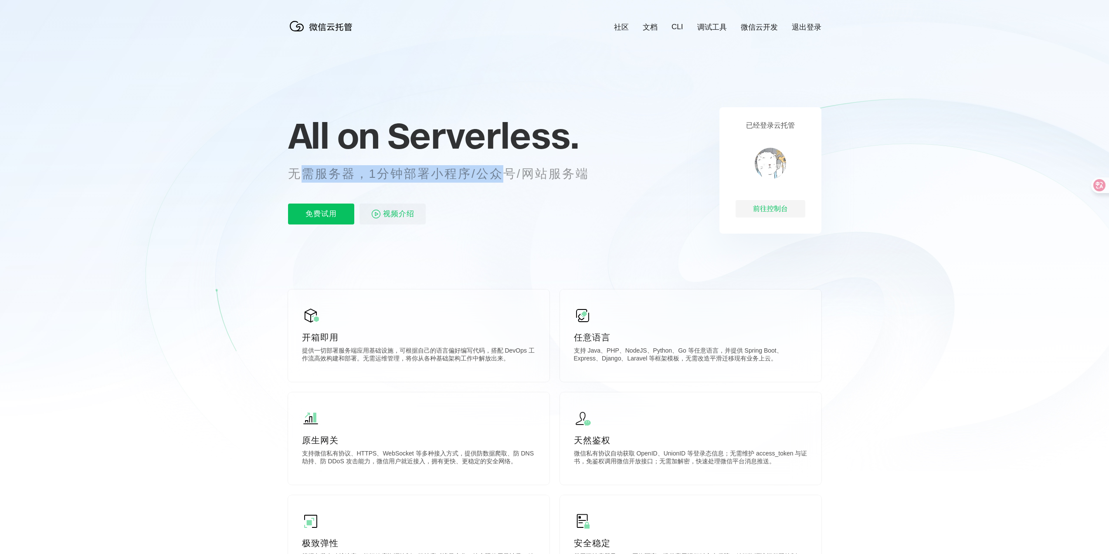 The image size is (1109, 554). Describe the element at coordinates (323, 26) in the screenshot. I see `img: 微信云托管` at that location.